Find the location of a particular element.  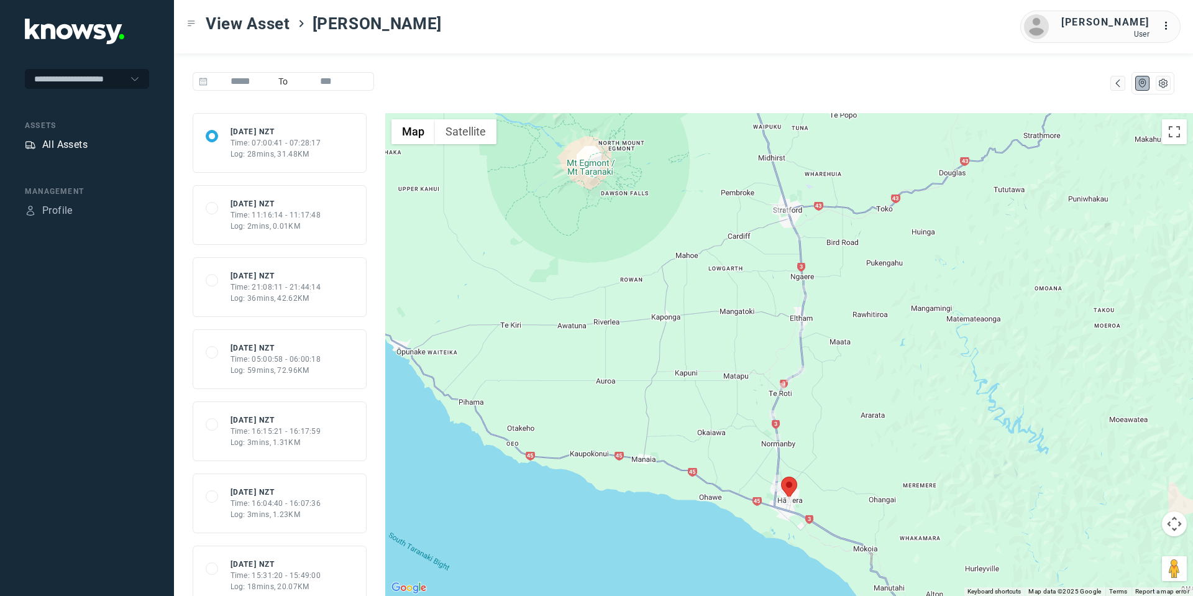

button: Drag Pegman onto the map to open Street View is located at coordinates (1174, 568).